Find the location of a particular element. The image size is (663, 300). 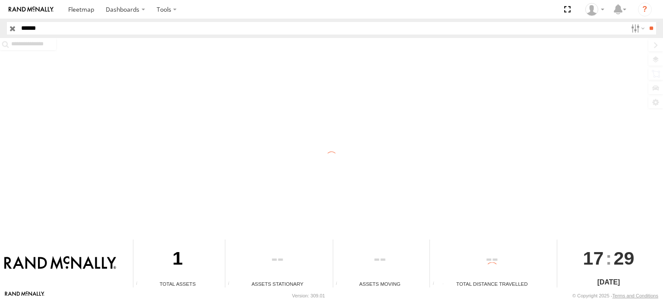

div: Total number of Enabled Assets is located at coordinates (140, 284).